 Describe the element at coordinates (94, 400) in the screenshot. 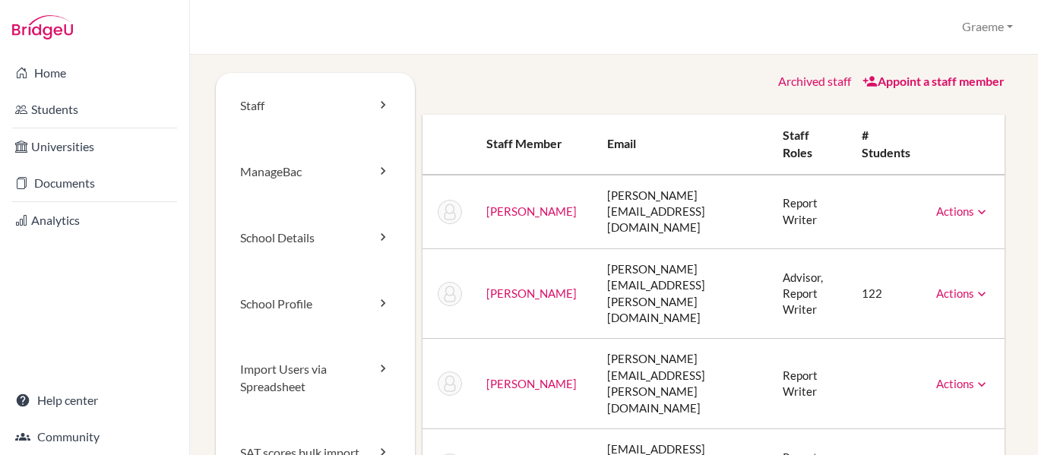

I see `a: Help center` at that location.